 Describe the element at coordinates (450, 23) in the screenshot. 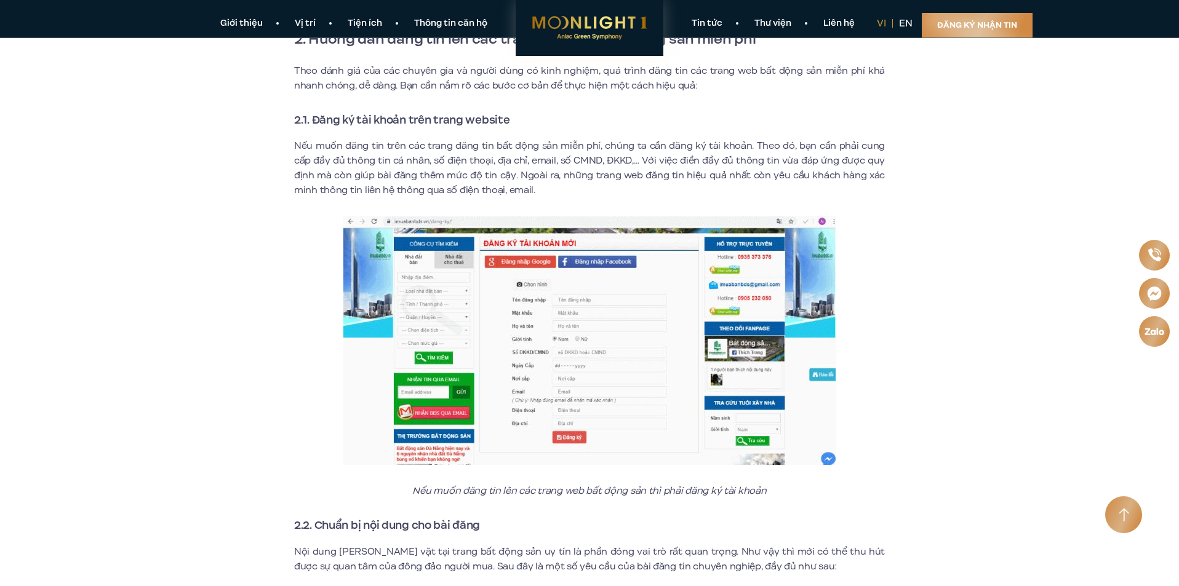

I see `a: Thông tin căn hộ` at that location.